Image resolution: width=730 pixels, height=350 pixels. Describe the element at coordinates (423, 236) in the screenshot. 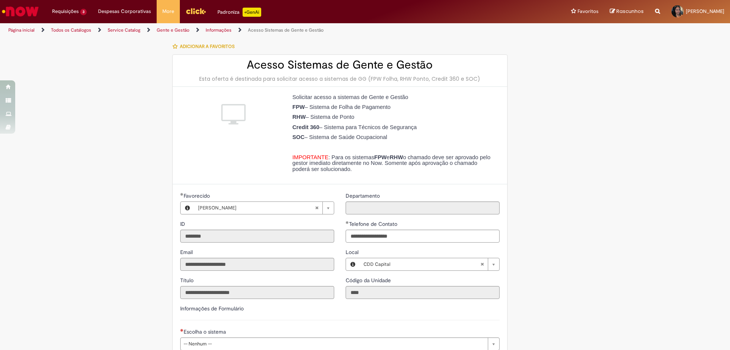

I see `input: Telefone de Contato` at that location.